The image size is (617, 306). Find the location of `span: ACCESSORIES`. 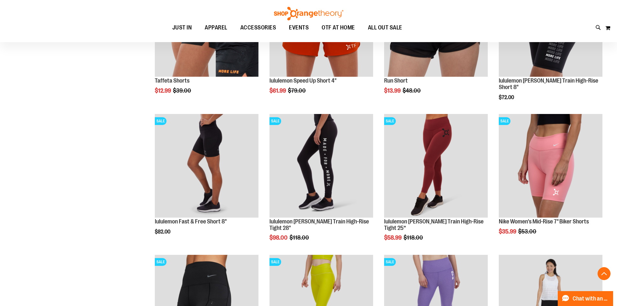

span: ACCESSORIES is located at coordinates (258, 28).